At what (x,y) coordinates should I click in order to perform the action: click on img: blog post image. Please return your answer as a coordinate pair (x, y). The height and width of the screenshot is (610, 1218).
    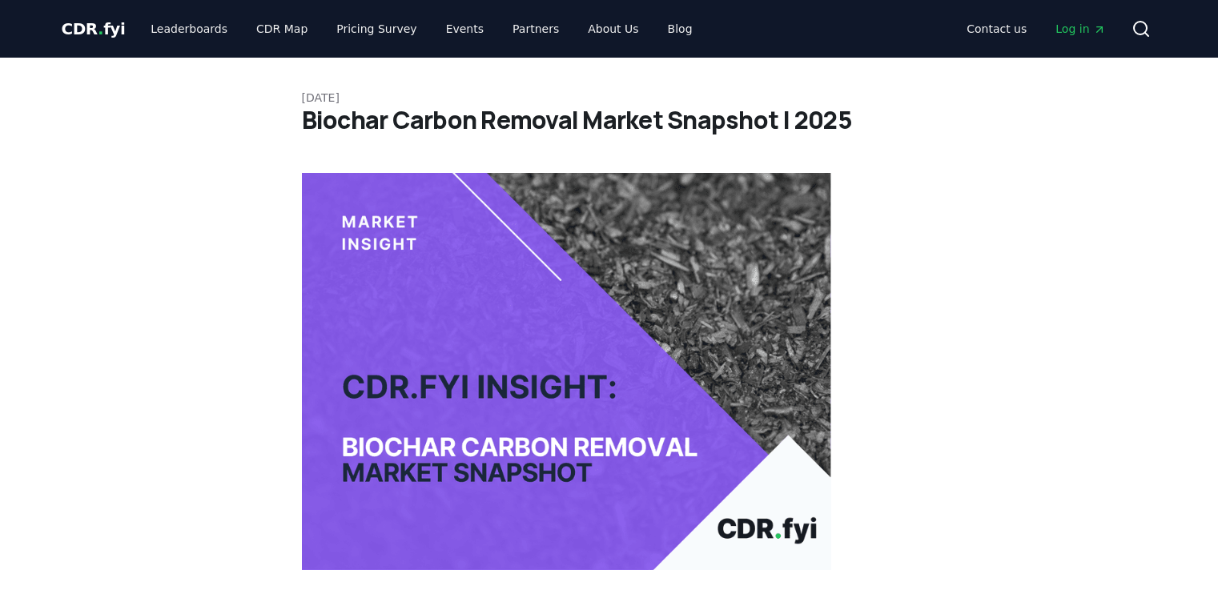
    Looking at the image, I should click on (567, 371).